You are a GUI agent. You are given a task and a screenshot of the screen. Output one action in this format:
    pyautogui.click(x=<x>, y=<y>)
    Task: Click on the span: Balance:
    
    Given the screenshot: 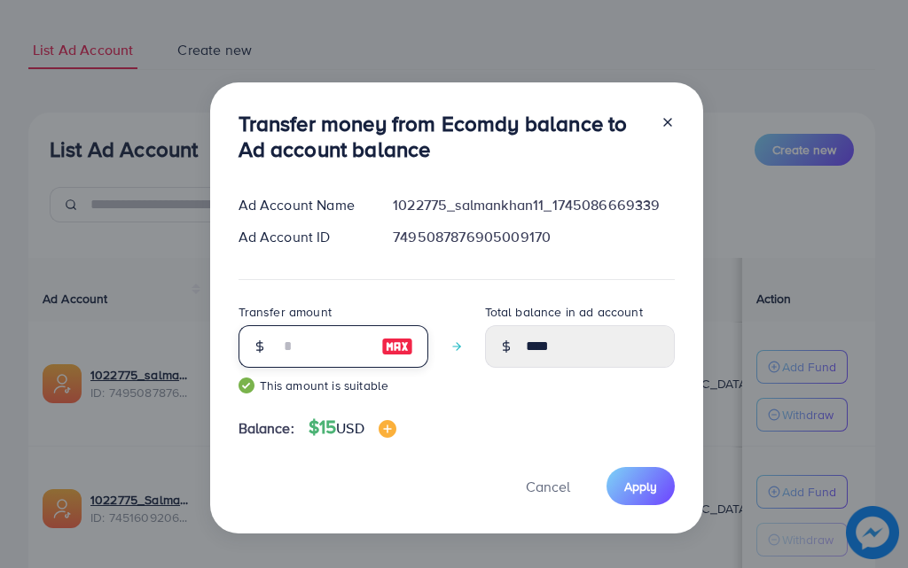 What is the action you would take?
    pyautogui.click(x=266, y=428)
    